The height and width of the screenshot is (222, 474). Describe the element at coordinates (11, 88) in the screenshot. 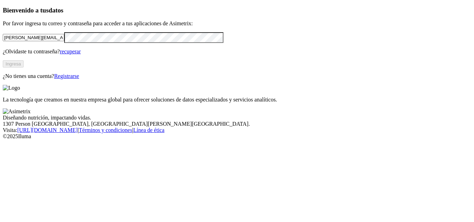

I see `img: Logo` at that location.